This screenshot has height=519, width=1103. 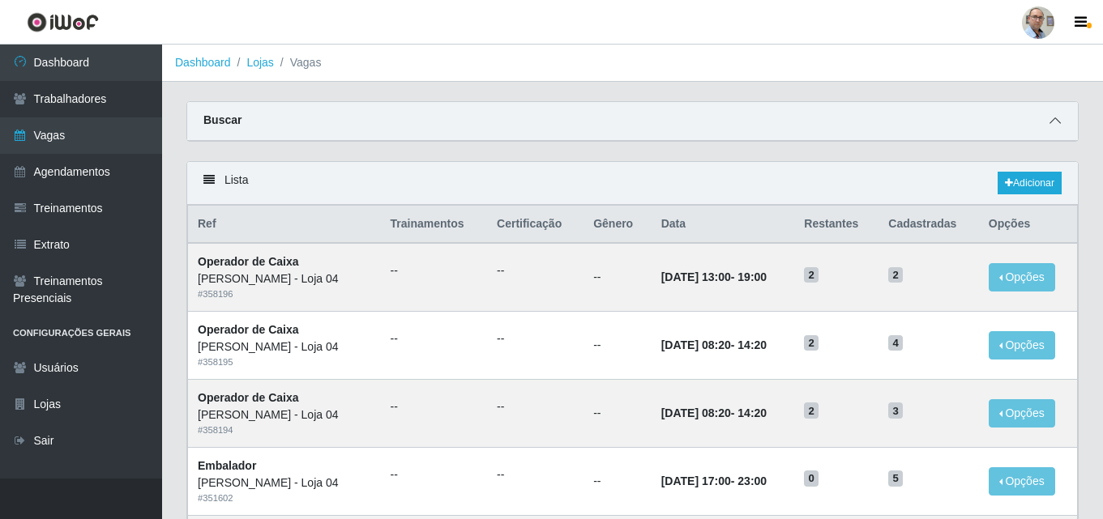 I want to click on a: Lojas, so click(x=259, y=62).